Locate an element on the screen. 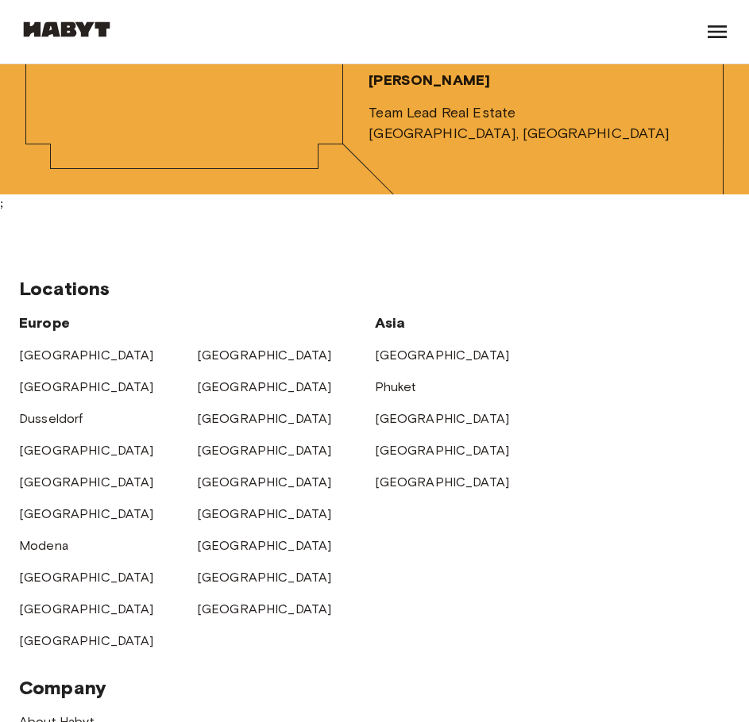  a: Phuket is located at coordinates (395, 387).